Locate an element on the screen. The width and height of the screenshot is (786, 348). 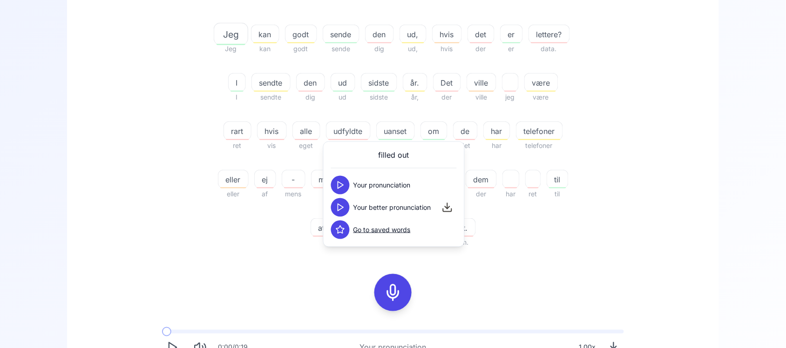
span: telefoner is located at coordinates (539, 131).